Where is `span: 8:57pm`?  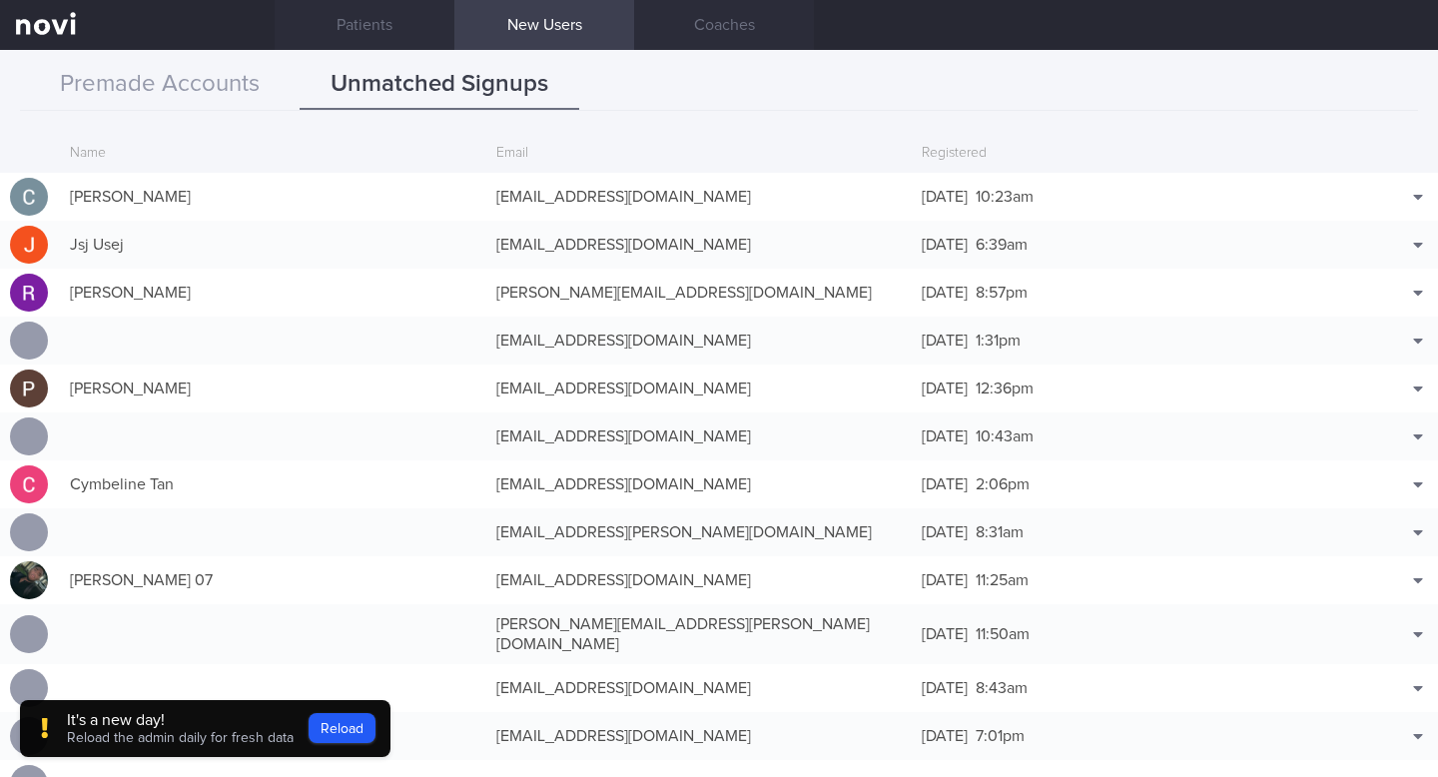
span: 8:57pm is located at coordinates (1001, 293).